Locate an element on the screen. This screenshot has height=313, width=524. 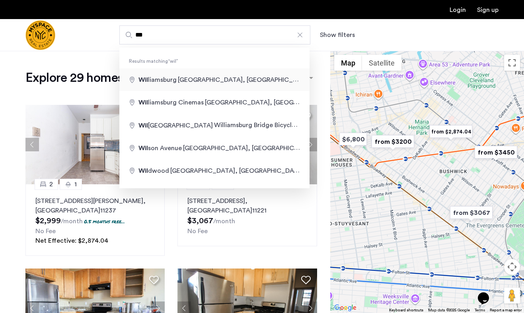
button: Keyboard shortcuts is located at coordinates (406, 310).